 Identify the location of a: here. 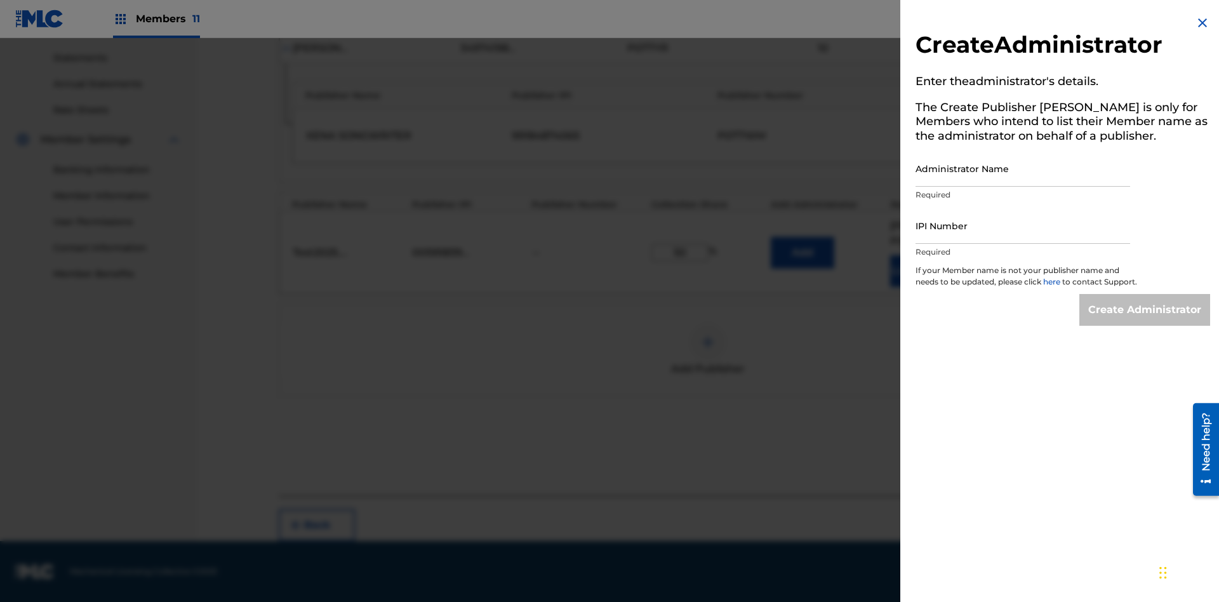
(1052, 281).